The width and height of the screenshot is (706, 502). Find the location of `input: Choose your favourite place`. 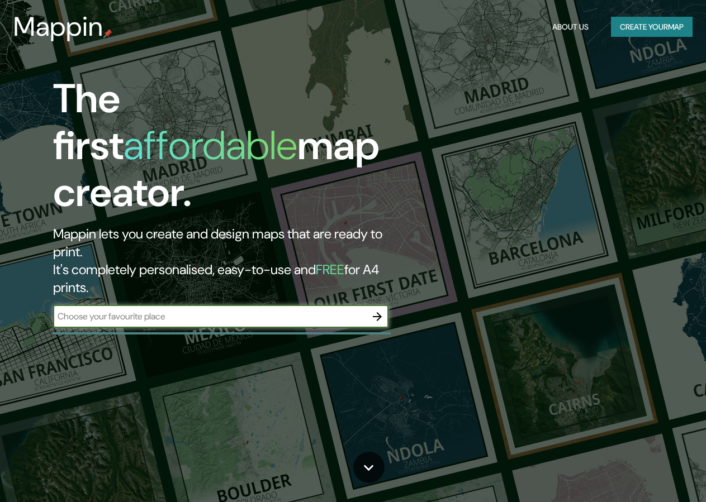

input: Choose your favourite place is located at coordinates (210, 316).